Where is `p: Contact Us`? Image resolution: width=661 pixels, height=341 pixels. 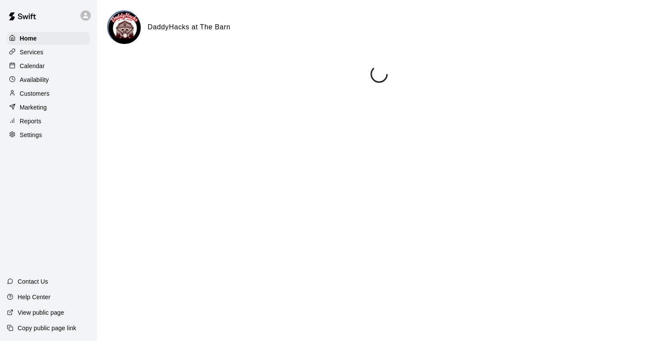
p: Contact Us is located at coordinates (33, 281).